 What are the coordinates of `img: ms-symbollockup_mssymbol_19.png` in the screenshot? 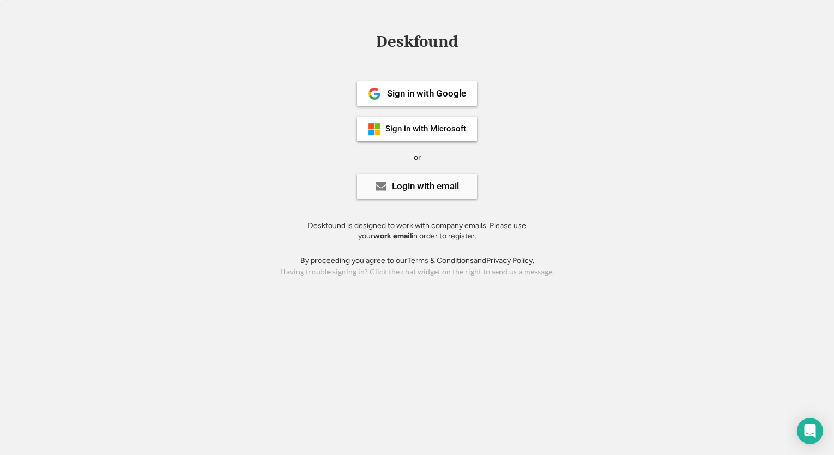 It's located at (374, 129).